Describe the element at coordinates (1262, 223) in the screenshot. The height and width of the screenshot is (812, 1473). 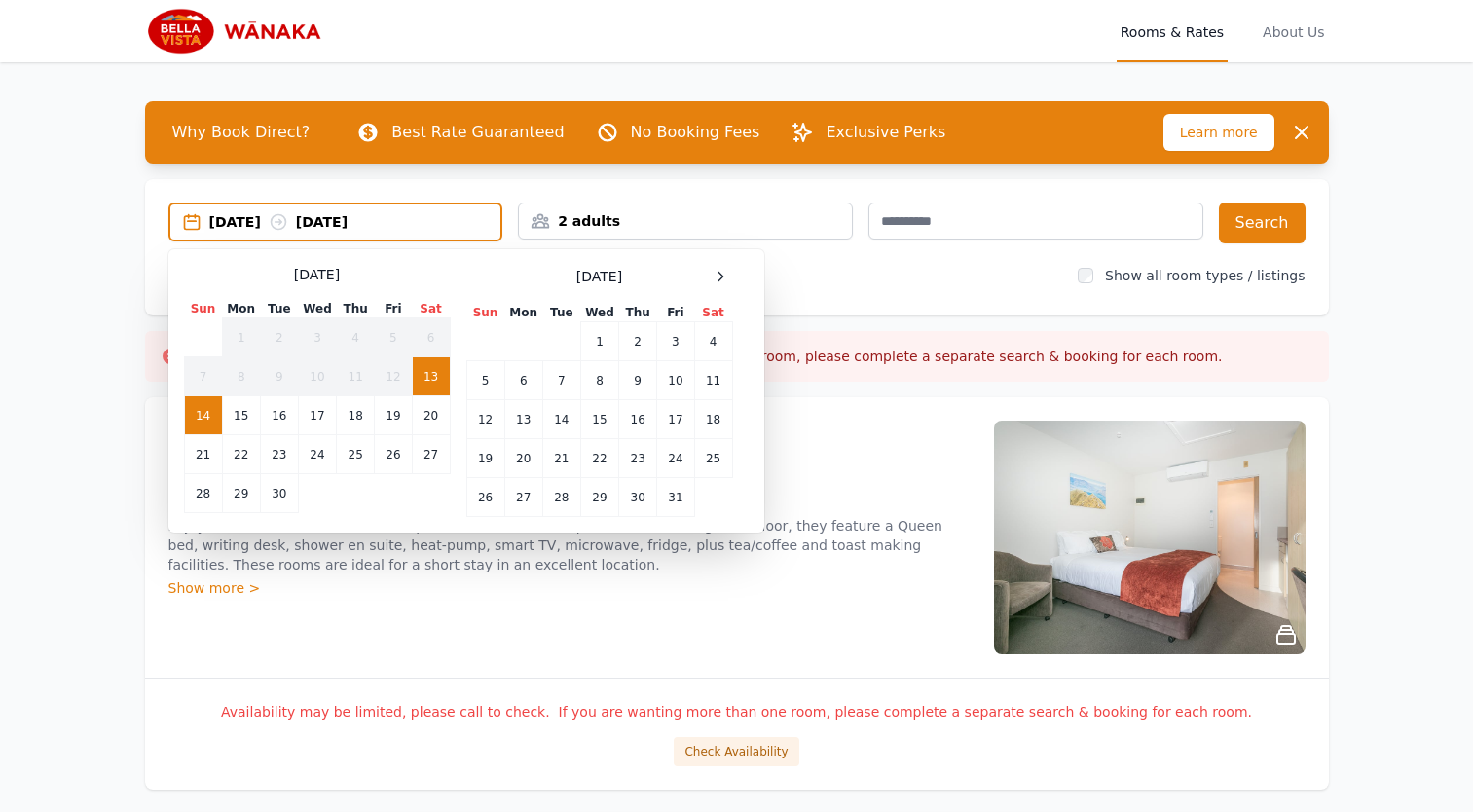
I see `button: Search` at that location.